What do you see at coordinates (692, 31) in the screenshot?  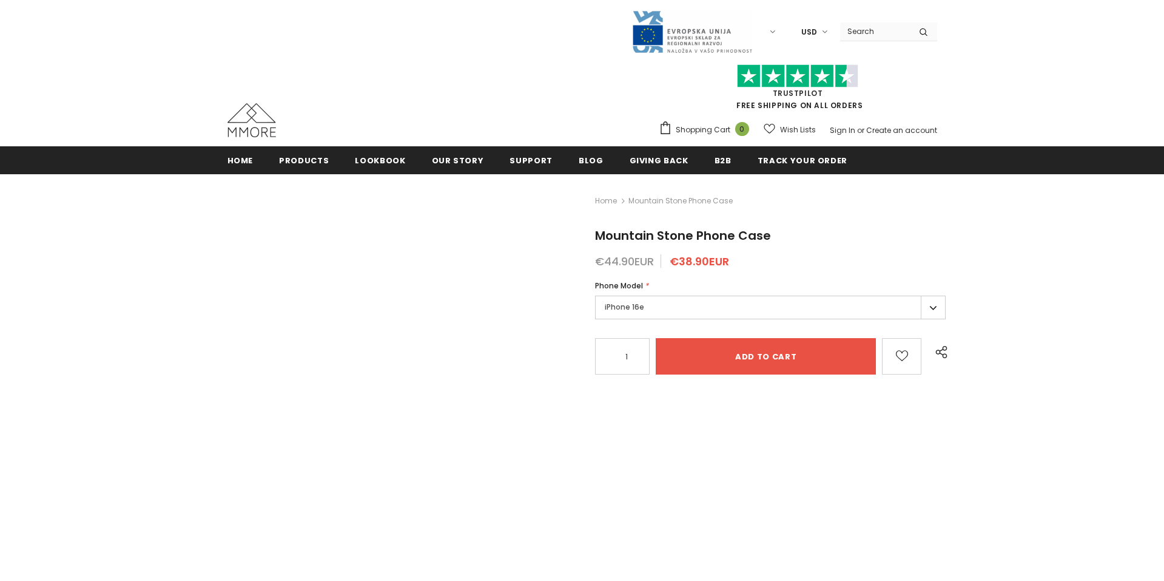 I see `a: Javni Razpis` at bounding box center [692, 31].